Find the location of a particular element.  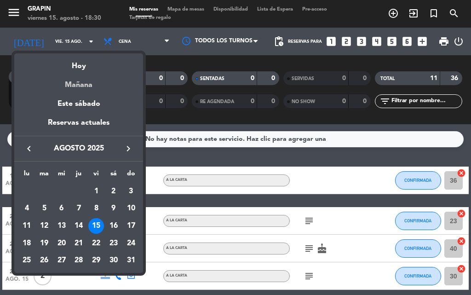

div: 19 is located at coordinates (44, 244).